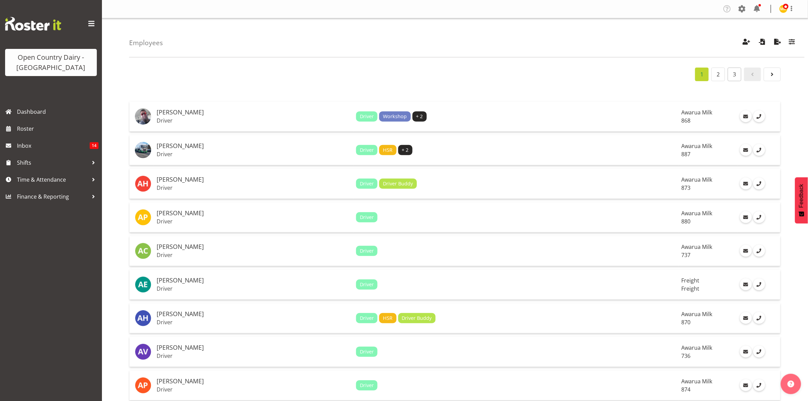  What do you see at coordinates (746, 43) in the screenshot?
I see `button: Create Employees` at bounding box center [746, 43].